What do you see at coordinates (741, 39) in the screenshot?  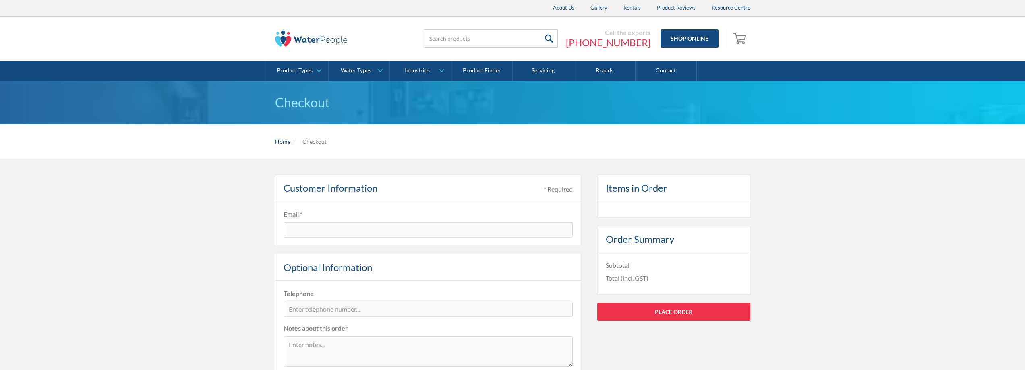 I see `a: Open empty cart` at bounding box center [741, 39].